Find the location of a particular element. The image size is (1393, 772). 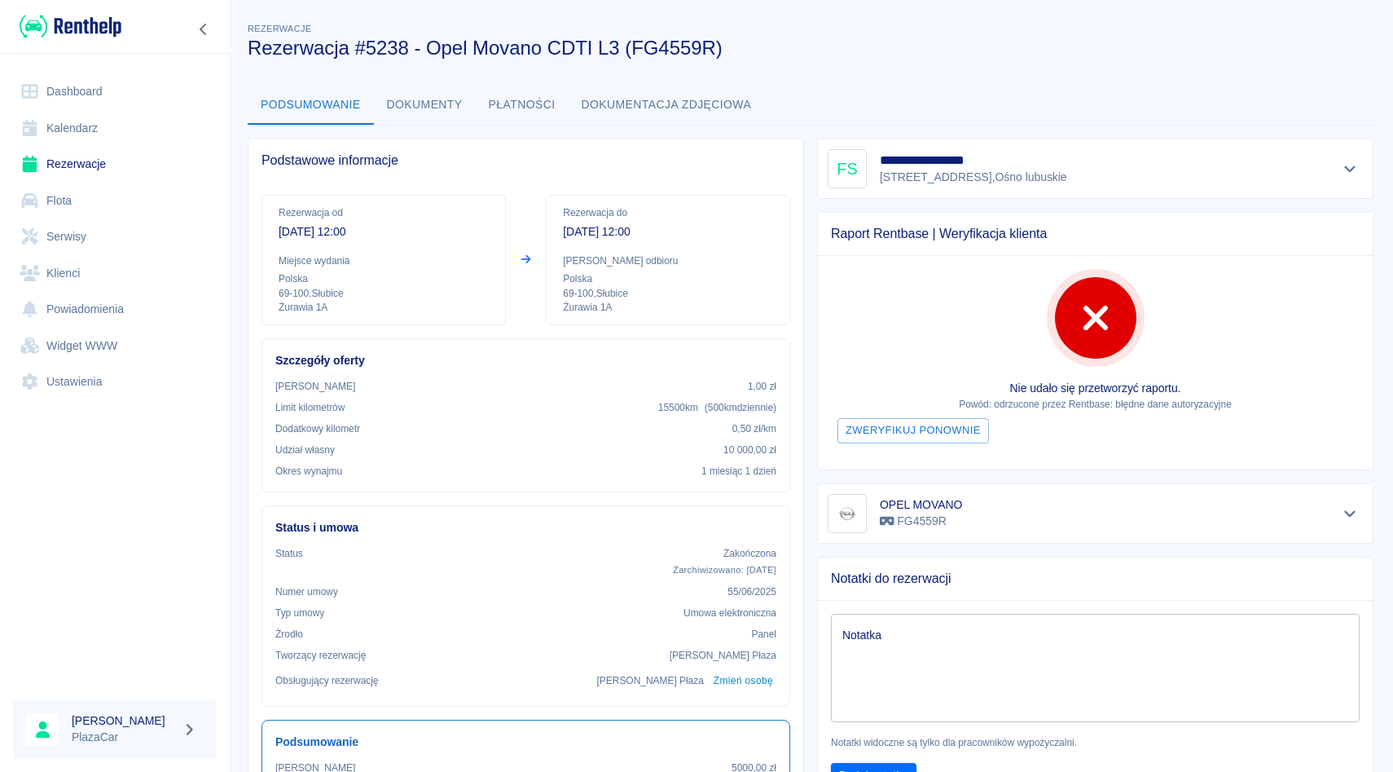

p: Status is located at coordinates (289, 553).